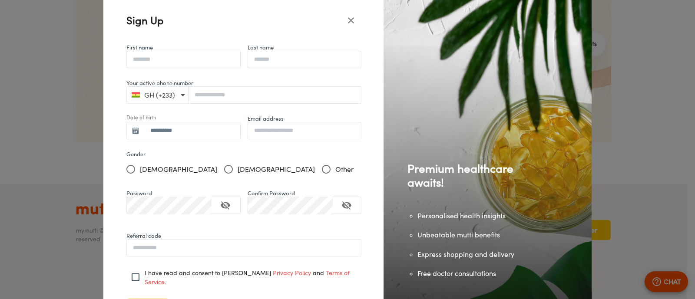 The width and height of the screenshot is (695, 299). What do you see at coordinates (226, 206) in the screenshot?
I see `button: toggle password visibility` at bounding box center [226, 206].